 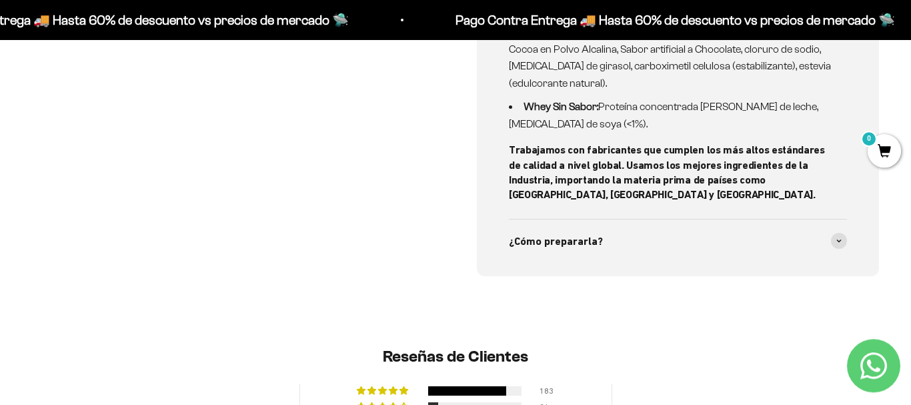 What do you see at coordinates (669, 173) in the screenshot?
I see `h6: Trabajamos con fabricantes que cumplen los más altos estándares de calidad a nivel global. Usamos...` at bounding box center [669, 173].